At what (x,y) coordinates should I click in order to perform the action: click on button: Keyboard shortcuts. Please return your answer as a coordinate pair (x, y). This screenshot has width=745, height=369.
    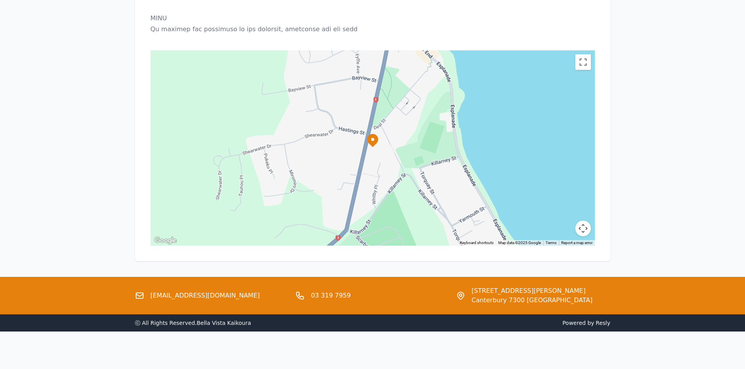
    Looking at the image, I should click on (476, 243).